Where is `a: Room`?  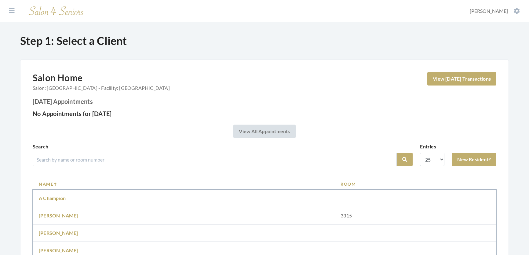
a: Room is located at coordinates (415, 184).